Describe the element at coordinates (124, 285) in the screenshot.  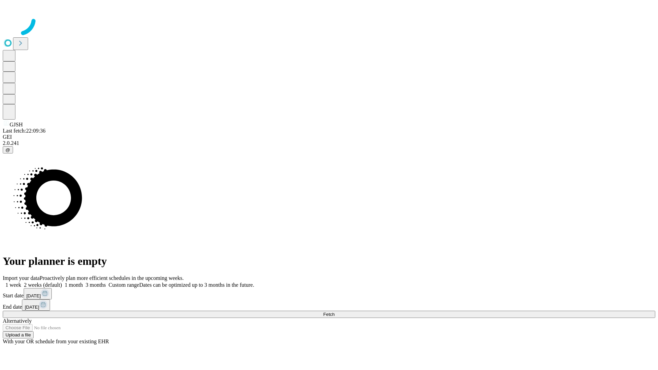
I see `span: Custom range` at that location.